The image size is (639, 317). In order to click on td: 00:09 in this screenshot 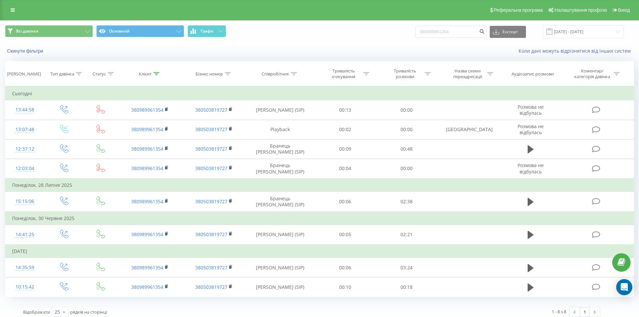, I will do `click(345, 149)`.